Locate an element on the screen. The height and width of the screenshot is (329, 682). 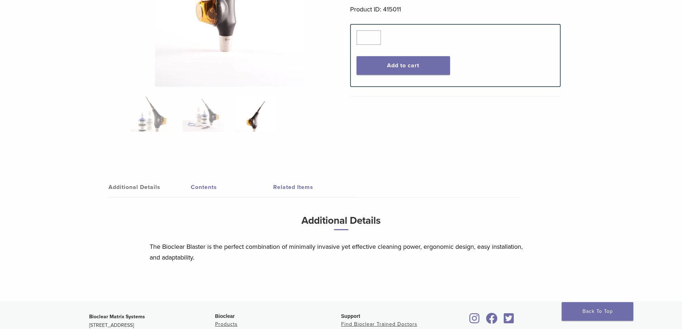
span: Support is located at coordinates (351, 316).